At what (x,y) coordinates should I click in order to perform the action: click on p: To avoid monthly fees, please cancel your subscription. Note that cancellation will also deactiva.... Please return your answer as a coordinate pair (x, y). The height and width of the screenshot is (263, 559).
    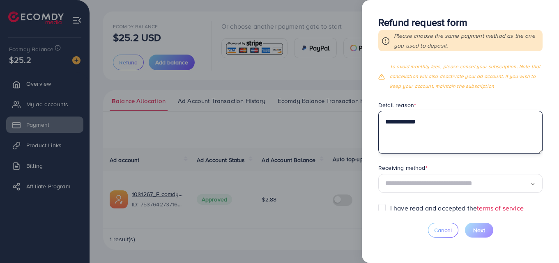
    Looking at the image, I should click on (466, 76).